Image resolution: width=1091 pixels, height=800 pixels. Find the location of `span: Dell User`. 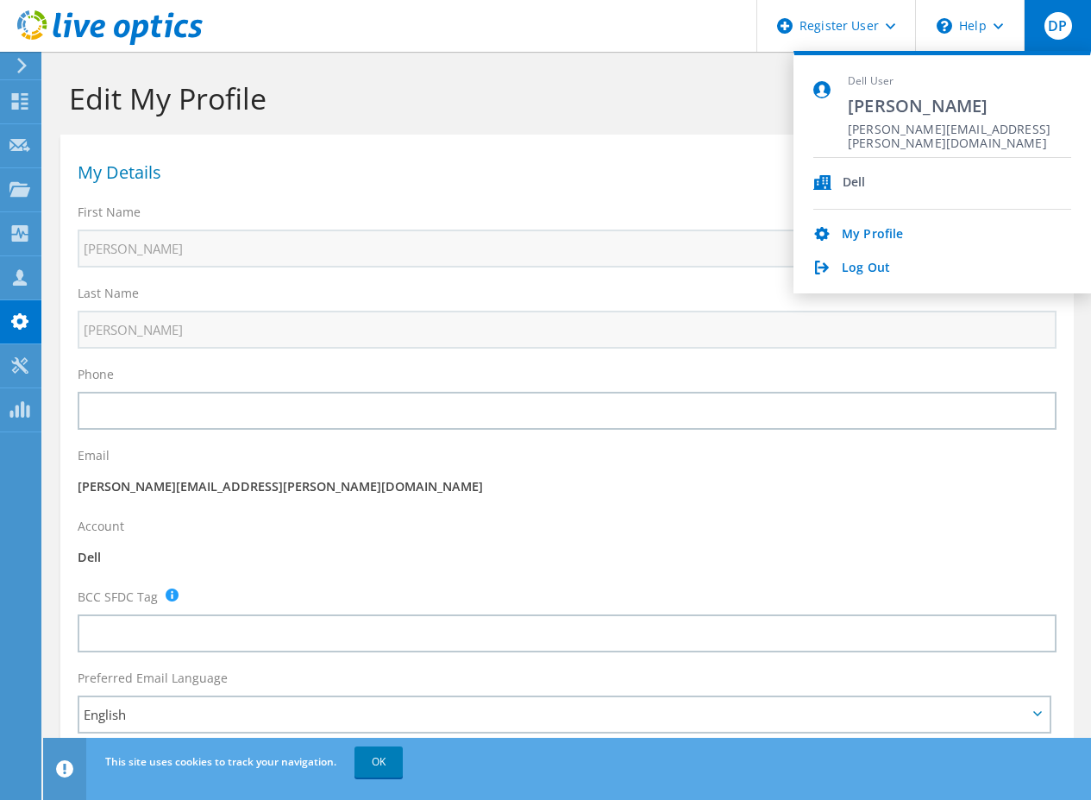

span: Dell User is located at coordinates (959, 81).